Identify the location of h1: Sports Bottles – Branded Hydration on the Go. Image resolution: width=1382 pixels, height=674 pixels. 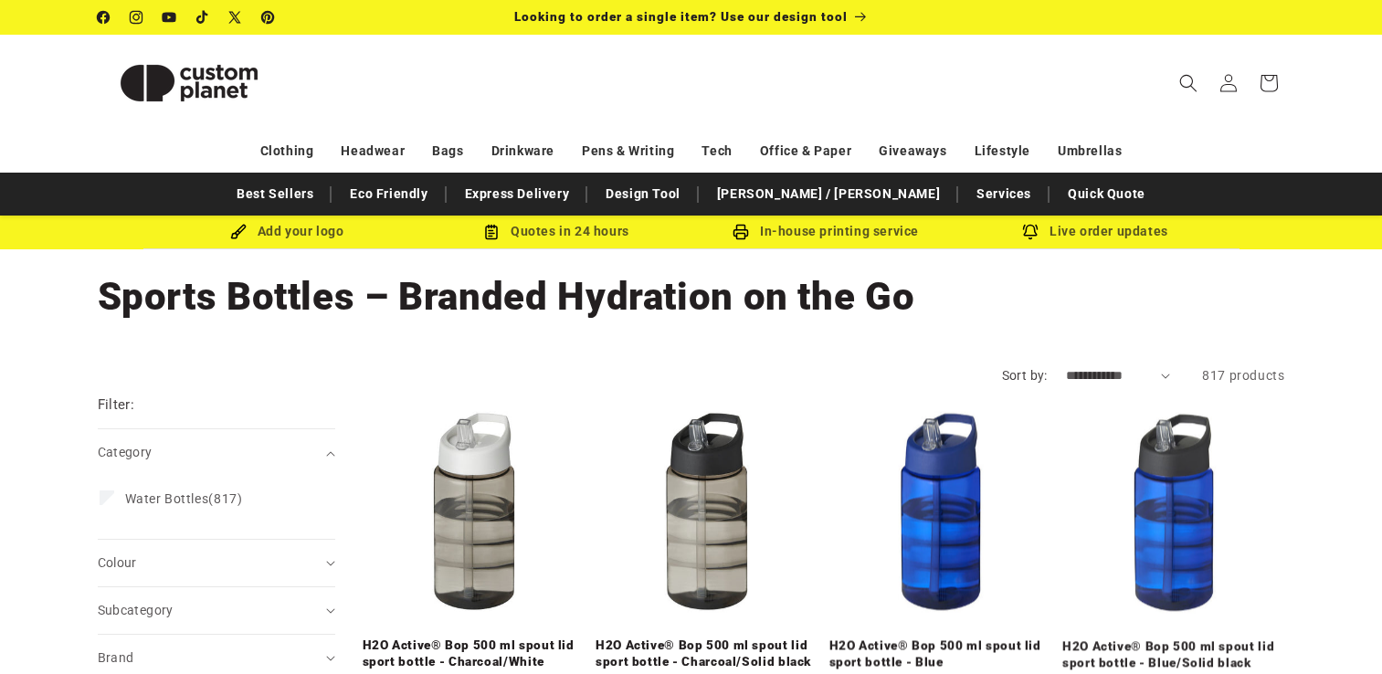
(691, 297).